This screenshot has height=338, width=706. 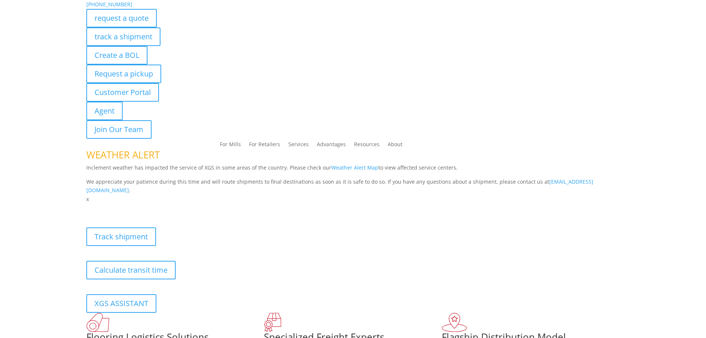 What do you see at coordinates (123, 155) in the screenshot?
I see `span: WEATHER ALERT` at bounding box center [123, 155].